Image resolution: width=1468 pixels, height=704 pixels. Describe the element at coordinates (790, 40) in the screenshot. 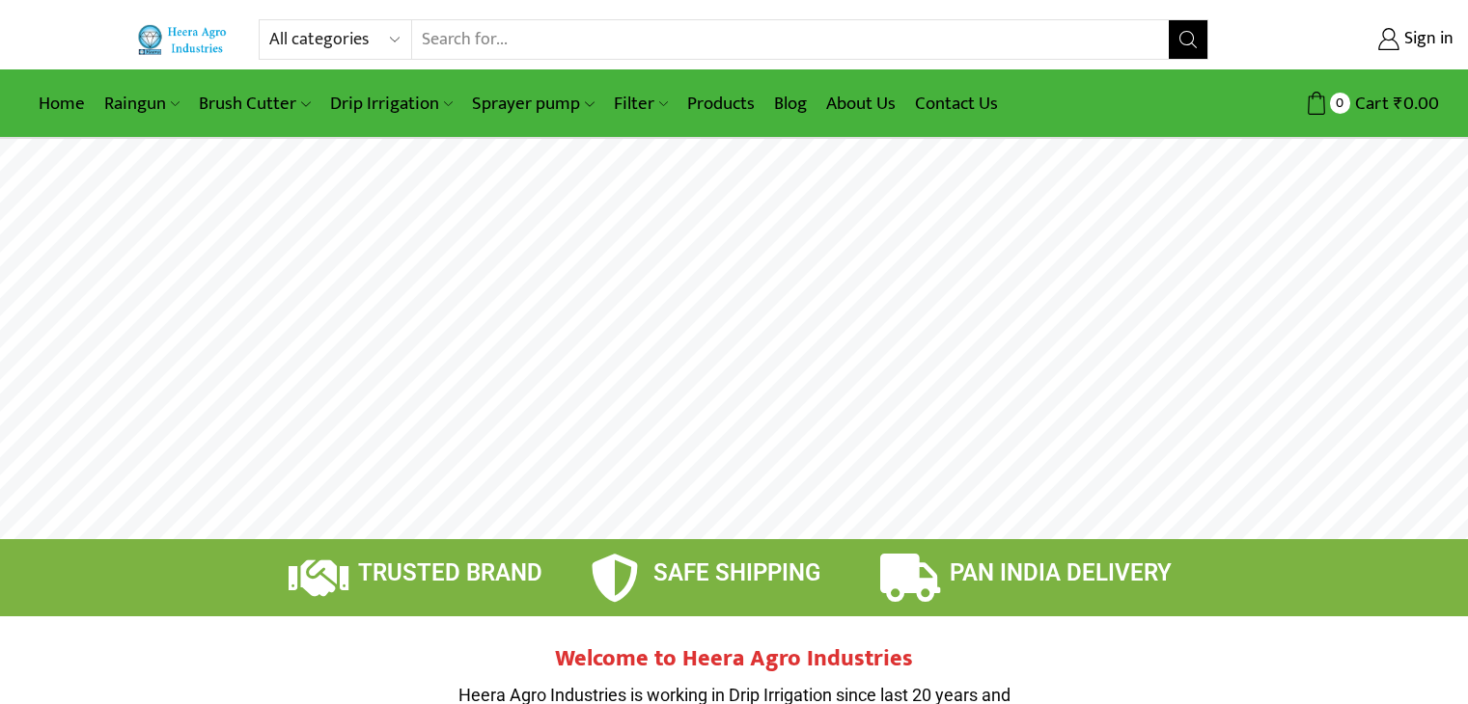

I see `input: Search for...` at that location.